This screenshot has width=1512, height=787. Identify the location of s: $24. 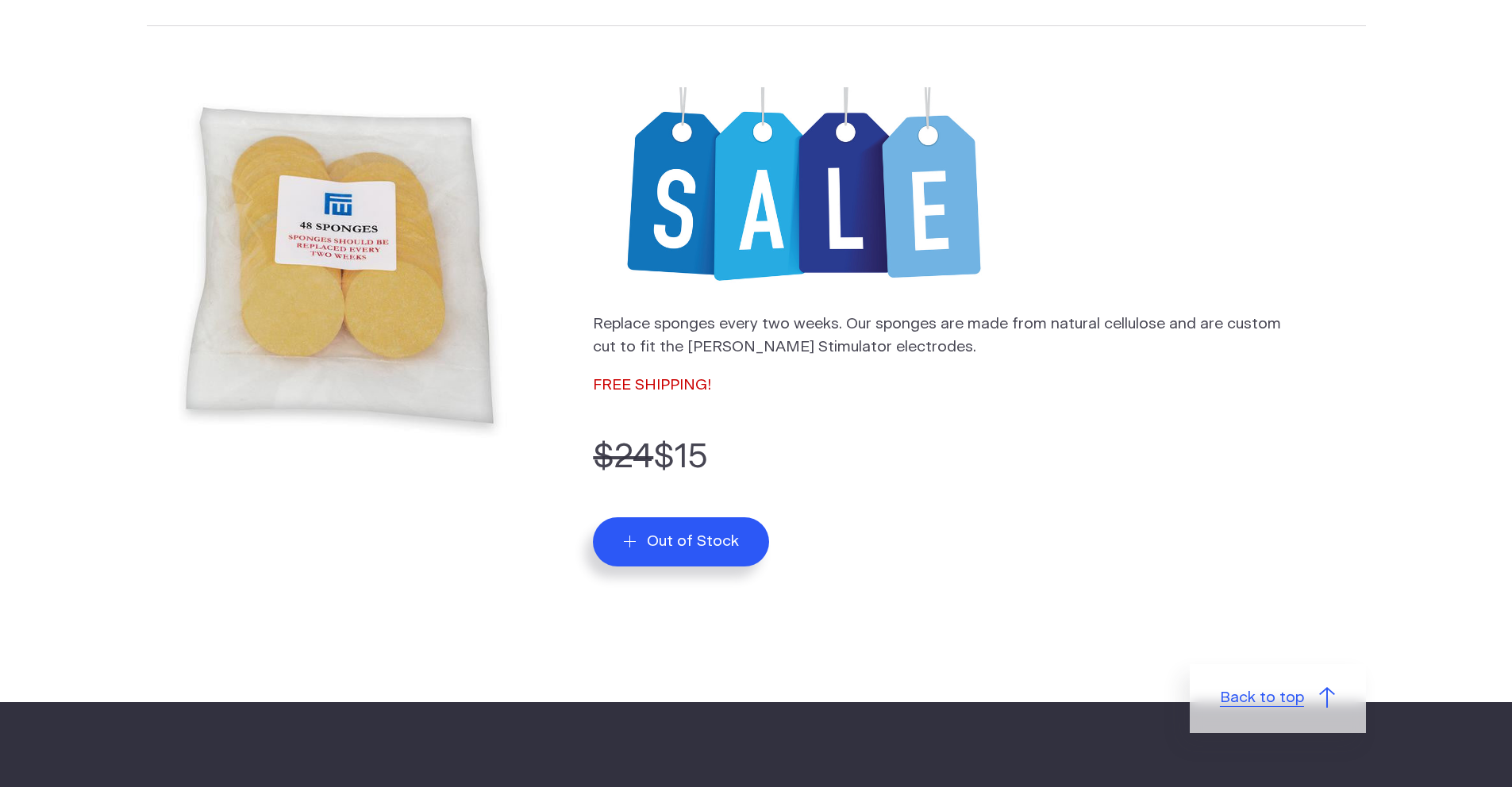
(623, 457).